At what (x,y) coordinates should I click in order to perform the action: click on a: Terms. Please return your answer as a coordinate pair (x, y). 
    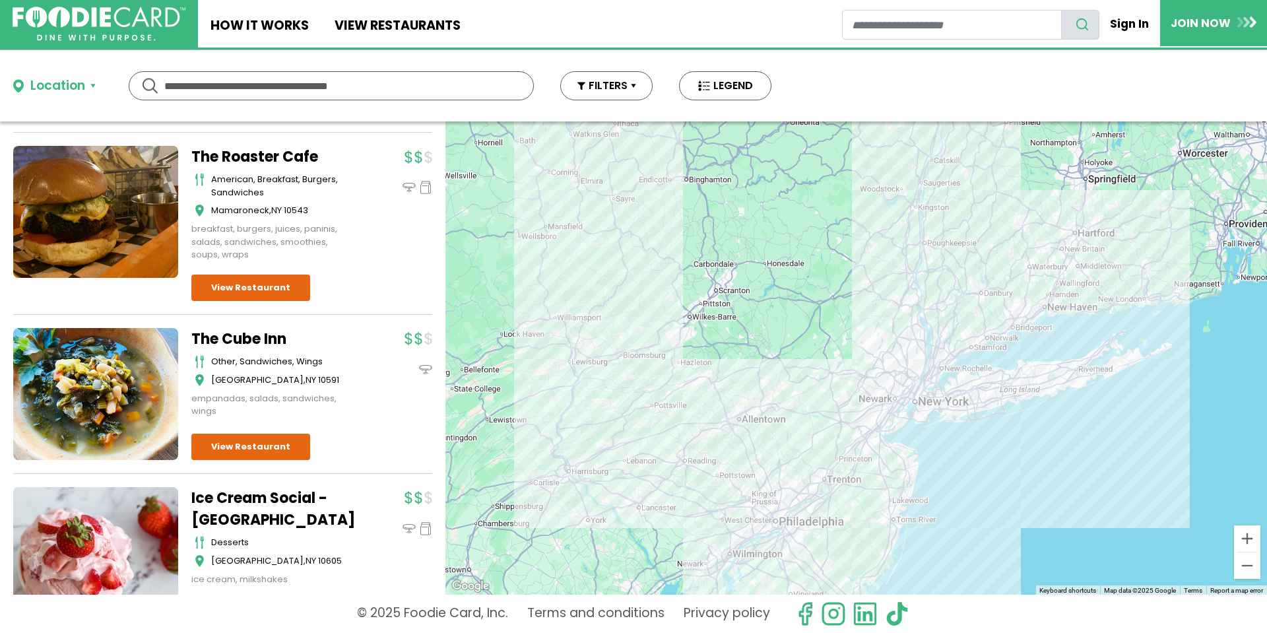
    Looking at the image, I should click on (1194, 590).